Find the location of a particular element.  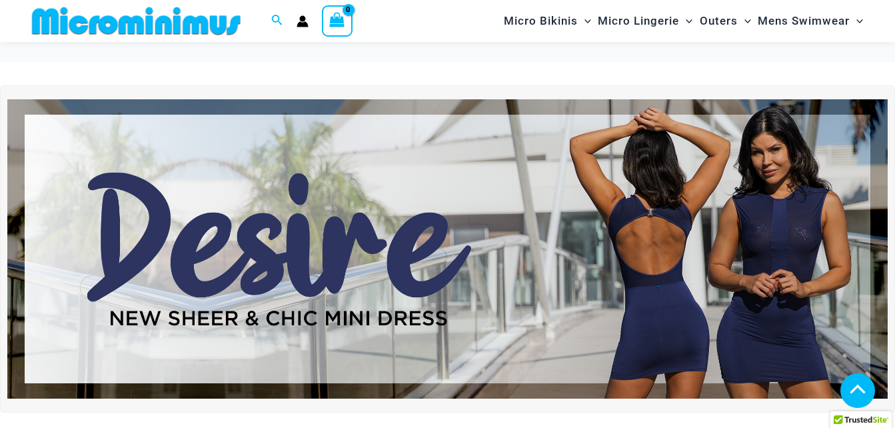

span: Mens Swimwear is located at coordinates (804, 21).